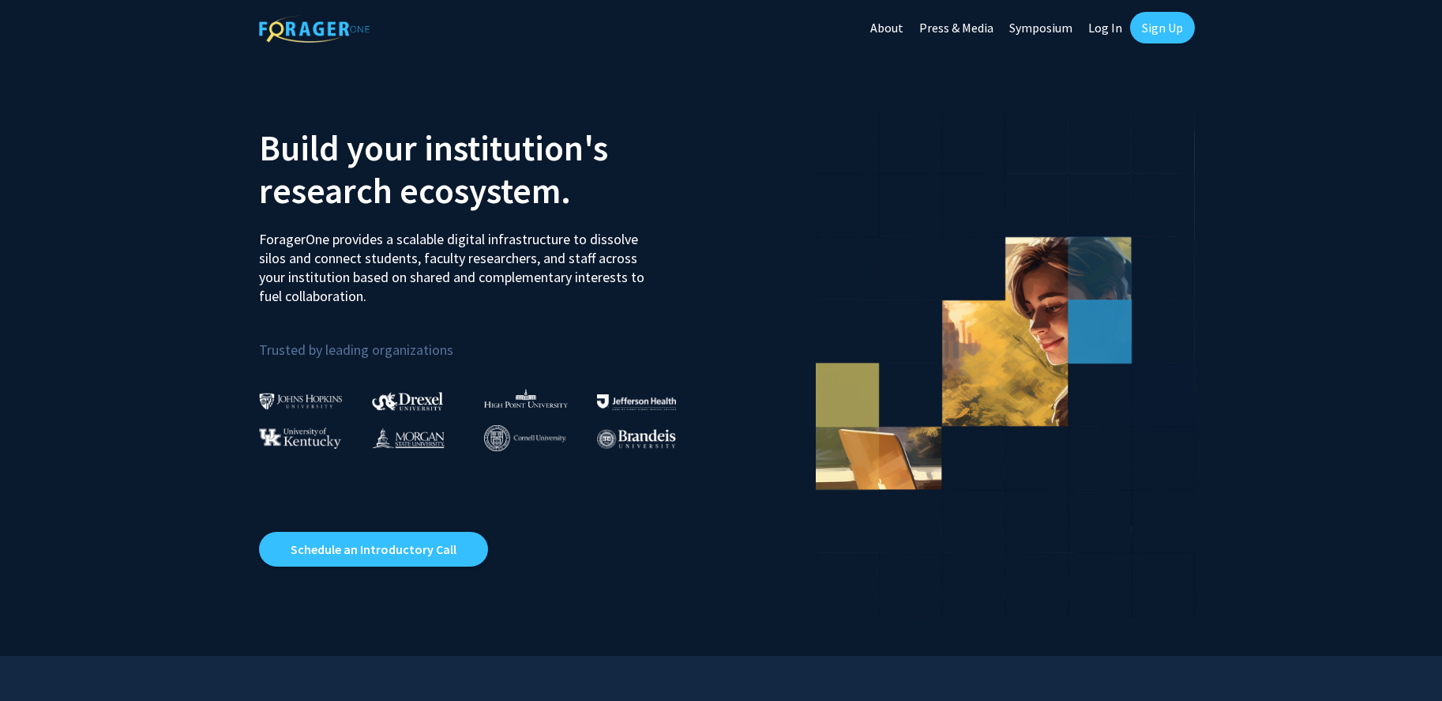 The width and height of the screenshot is (1442, 701). Describe the element at coordinates (637, 438) in the screenshot. I see `img: Brandeis University` at that location.